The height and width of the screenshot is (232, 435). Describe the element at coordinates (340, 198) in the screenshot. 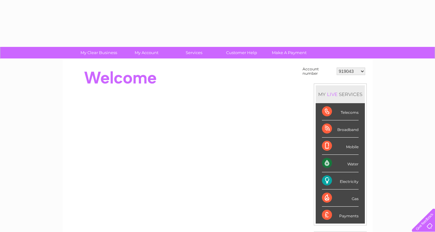

I see `div: Gas` at that location.